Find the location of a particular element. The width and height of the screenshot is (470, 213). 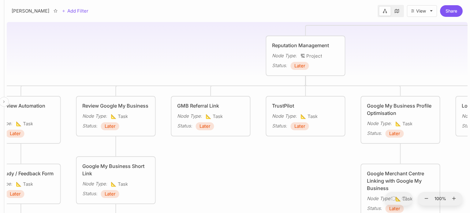

div: Reputation Management is located at coordinates (306, 45).